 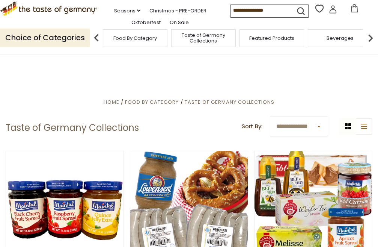 What do you see at coordinates (272, 38) in the screenshot?
I see `span: Featured Products` at bounding box center [272, 38].